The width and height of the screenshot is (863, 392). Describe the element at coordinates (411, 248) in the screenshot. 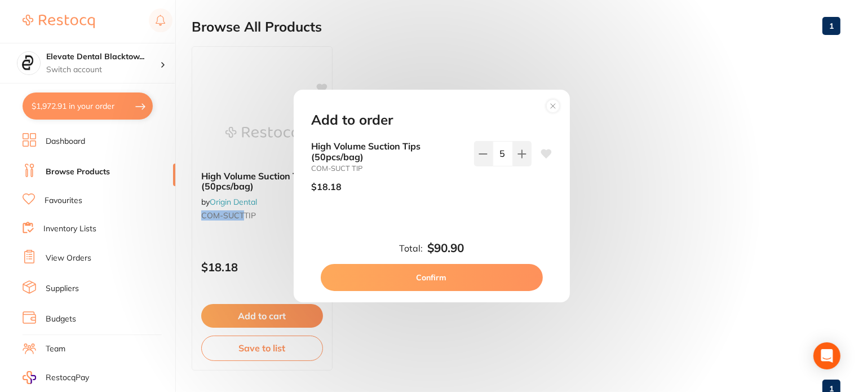

I see `label: Total:` at that location.